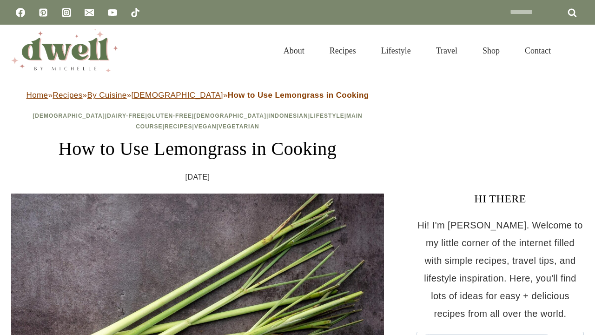  Describe the element at coordinates (198, 149) in the screenshot. I see `h1: How to Use Lemongrass in Cooking` at that location.